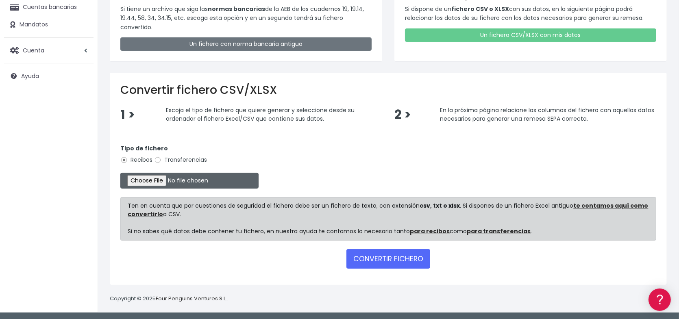 Image resolution: width=679 pixels, height=319 pixels. I want to click on strong: Tipo de fichero, so click(144, 148).